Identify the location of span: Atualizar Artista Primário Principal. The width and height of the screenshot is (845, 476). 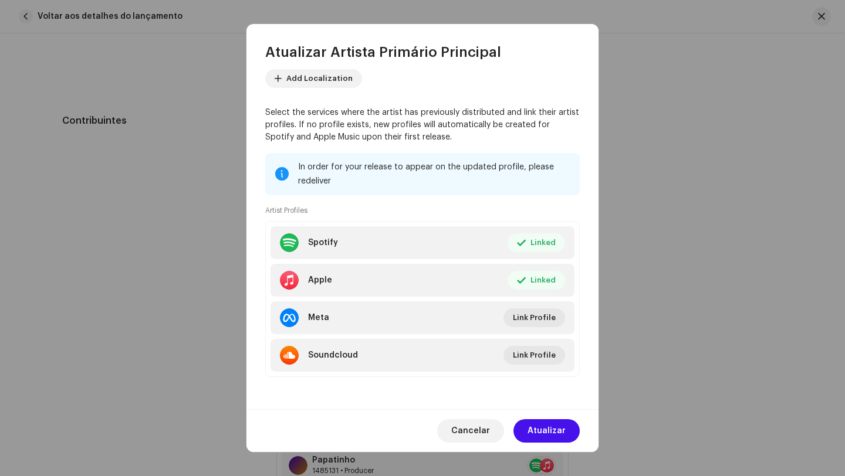
(383, 52).